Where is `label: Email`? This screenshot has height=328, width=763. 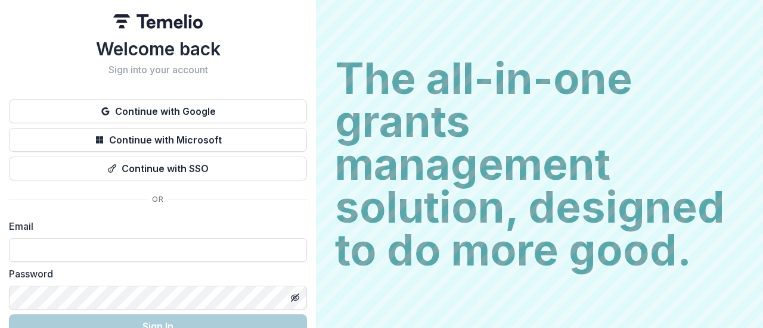
label: Email is located at coordinates (154, 227).